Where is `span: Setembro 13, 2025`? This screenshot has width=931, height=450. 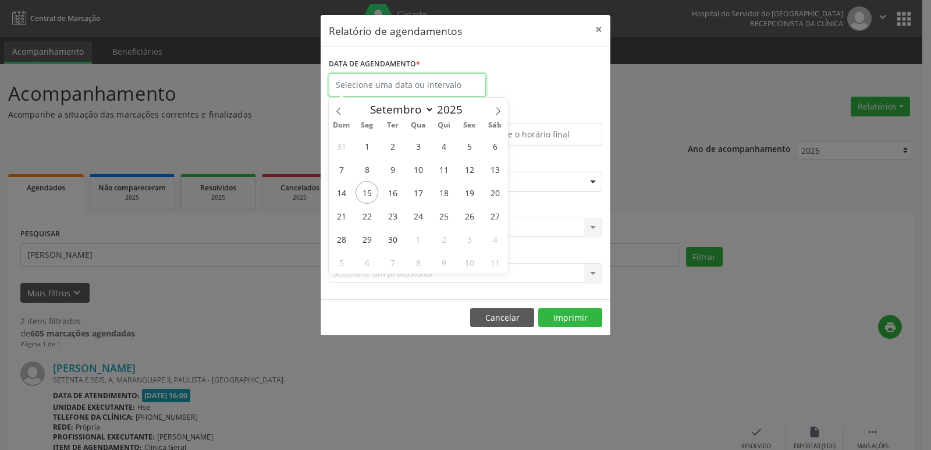
span: Setembro 13, 2025 is located at coordinates (495, 169).